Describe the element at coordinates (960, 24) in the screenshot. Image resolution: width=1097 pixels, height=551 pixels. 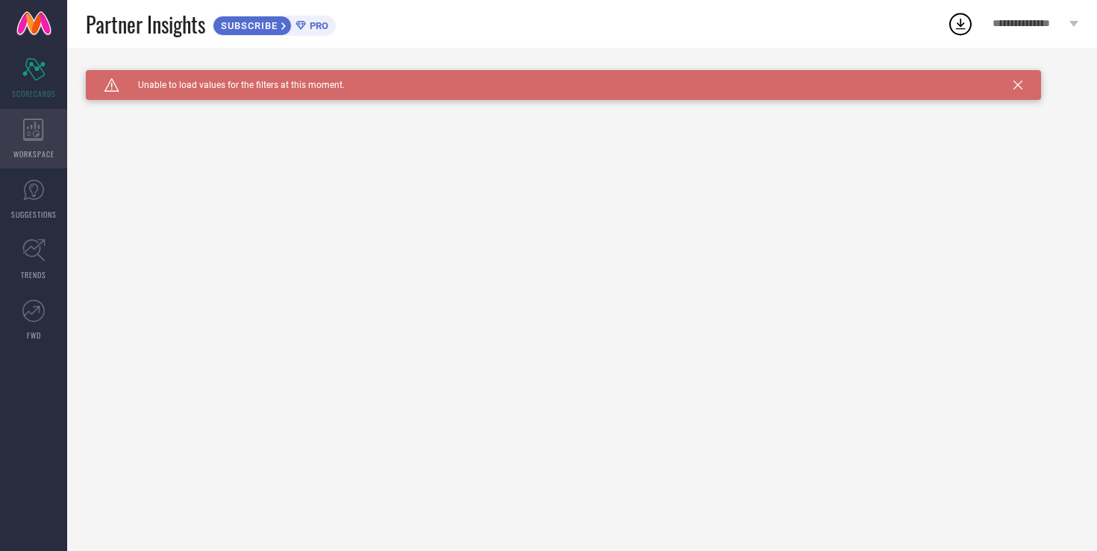
I see `div: Open download list` at that location.